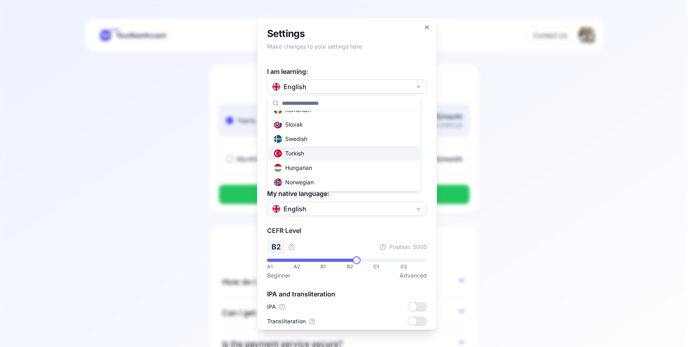 Image resolution: width=694 pixels, height=347 pixels. Describe the element at coordinates (278, 153) in the screenshot. I see `img: tr` at that location.